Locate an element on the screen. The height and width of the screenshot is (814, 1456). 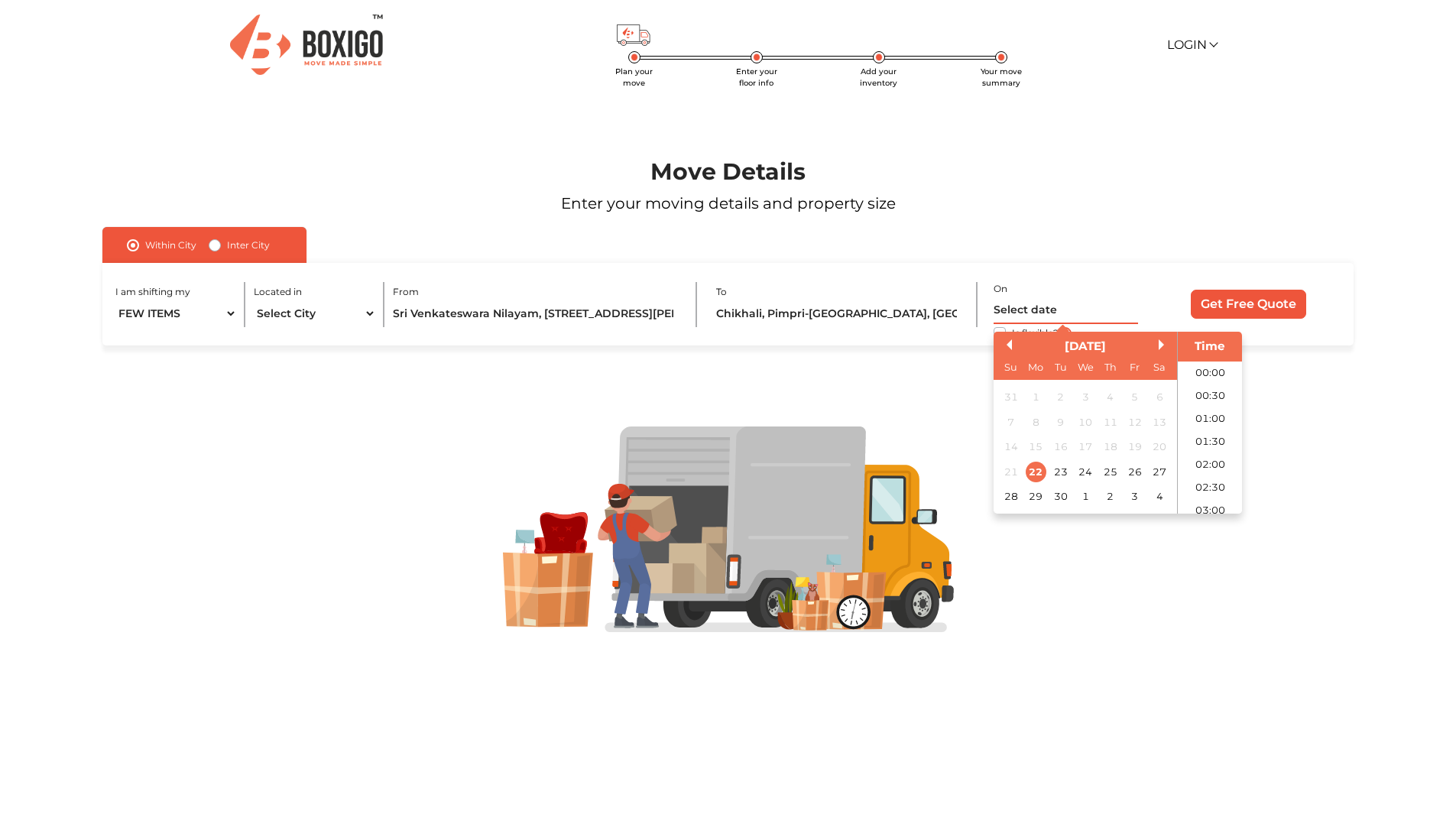
div: Choose Monday, September 22nd, 2025 is located at coordinates (1036, 471).